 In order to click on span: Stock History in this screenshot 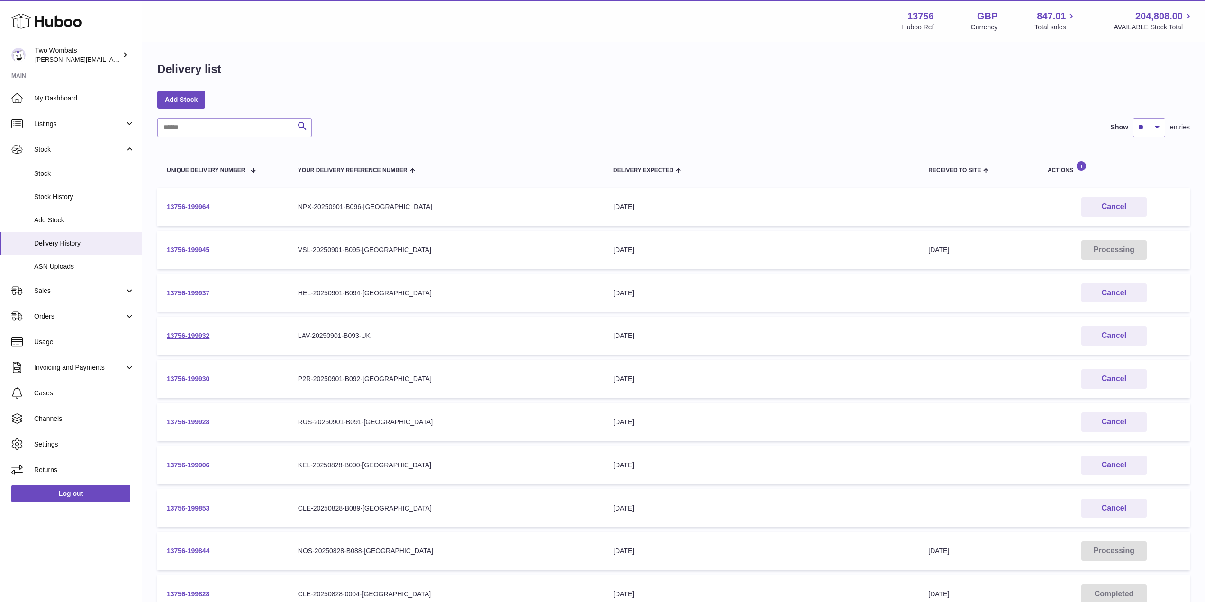, I will do `click(84, 197)`.